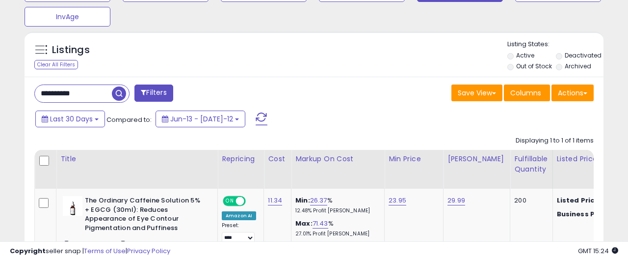  I want to click on div: Fulfillable Quantity, so click(531, 164).